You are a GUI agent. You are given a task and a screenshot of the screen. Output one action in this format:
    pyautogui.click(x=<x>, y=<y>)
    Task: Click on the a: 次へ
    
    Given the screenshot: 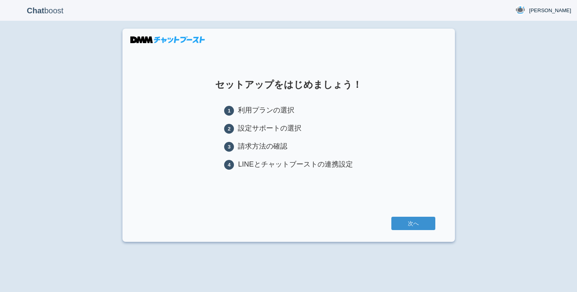 What is the action you would take?
    pyautogui.click(x=413, y=224)
    